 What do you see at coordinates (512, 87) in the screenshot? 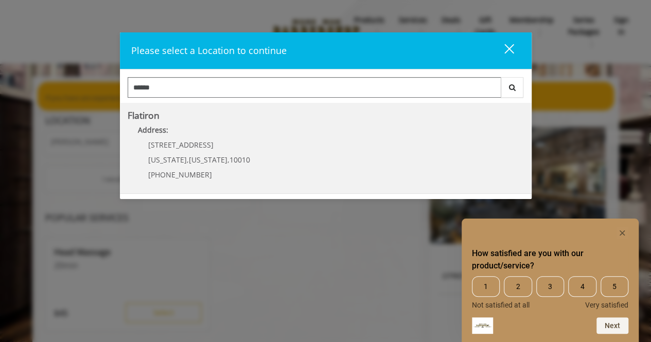
I see `i: Search button` at bounding box center [512, 87].